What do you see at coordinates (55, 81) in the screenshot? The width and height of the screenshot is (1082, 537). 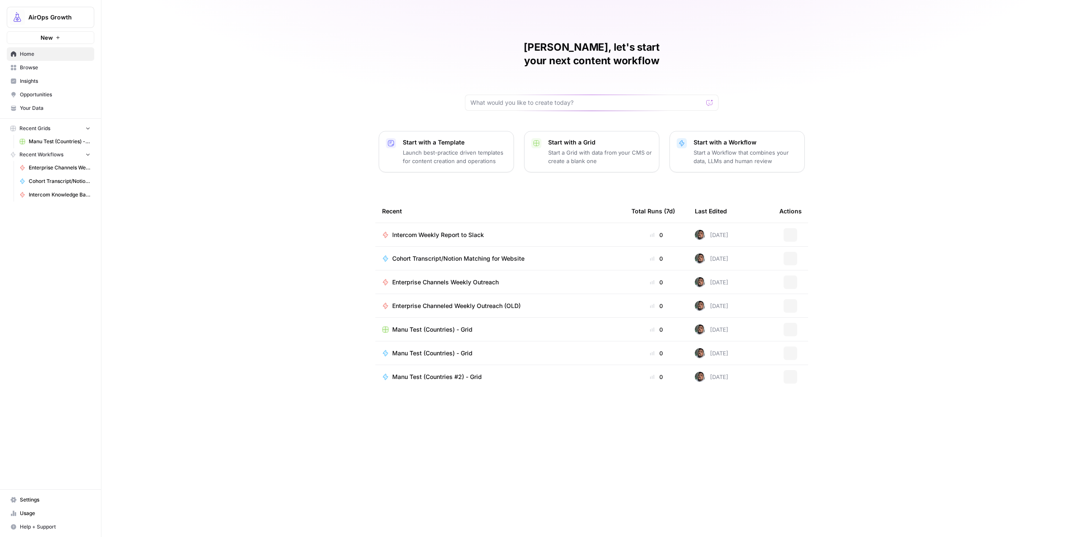 I see `span: Insights` at bounding box center [55, 81].